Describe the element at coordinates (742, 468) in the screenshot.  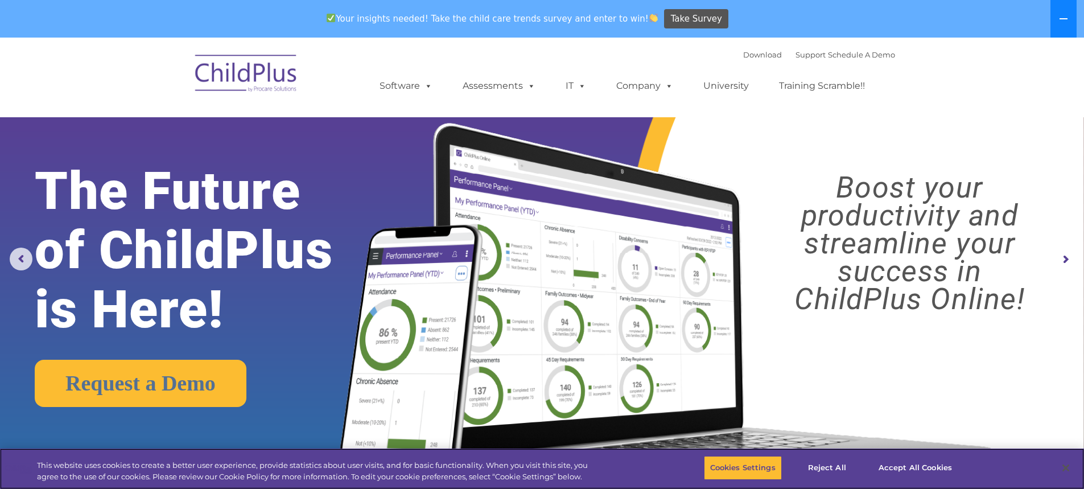
I see `button: Cookies Settings` at that location.